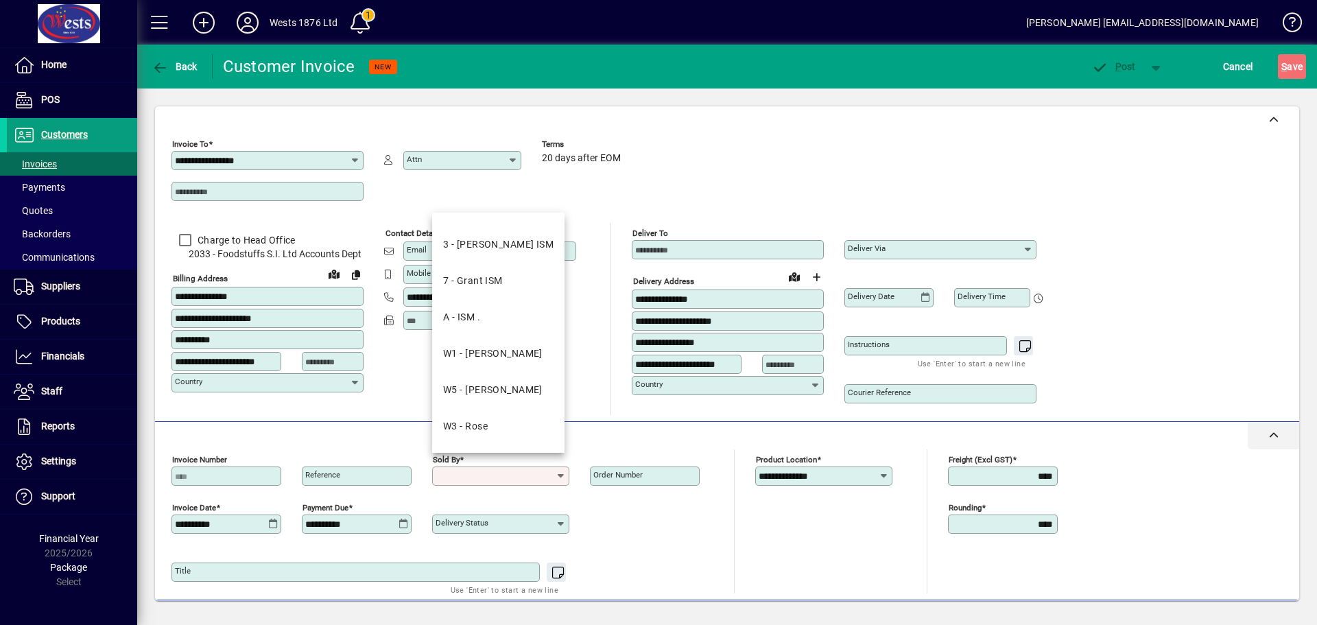 The image size is (1317, 625). What do you see at coordinates (472, 280) in the screenshot?
I see `div: 7 - Grant ISM` at bounding box center [472, 280].